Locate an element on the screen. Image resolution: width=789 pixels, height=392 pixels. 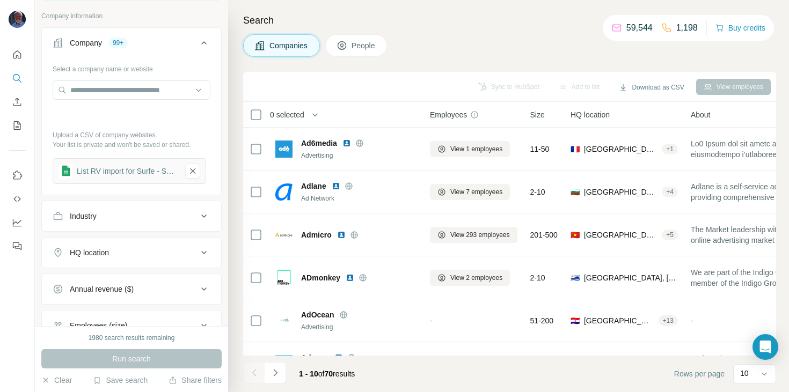
img: Logo of Ad6media is located at coordinates (284, 149).